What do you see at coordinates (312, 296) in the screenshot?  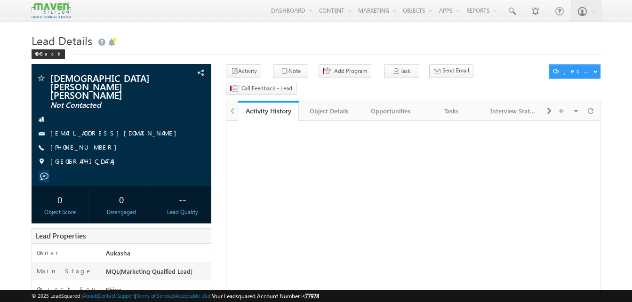 I see `span: 77978` at bounding box center [312, 296].